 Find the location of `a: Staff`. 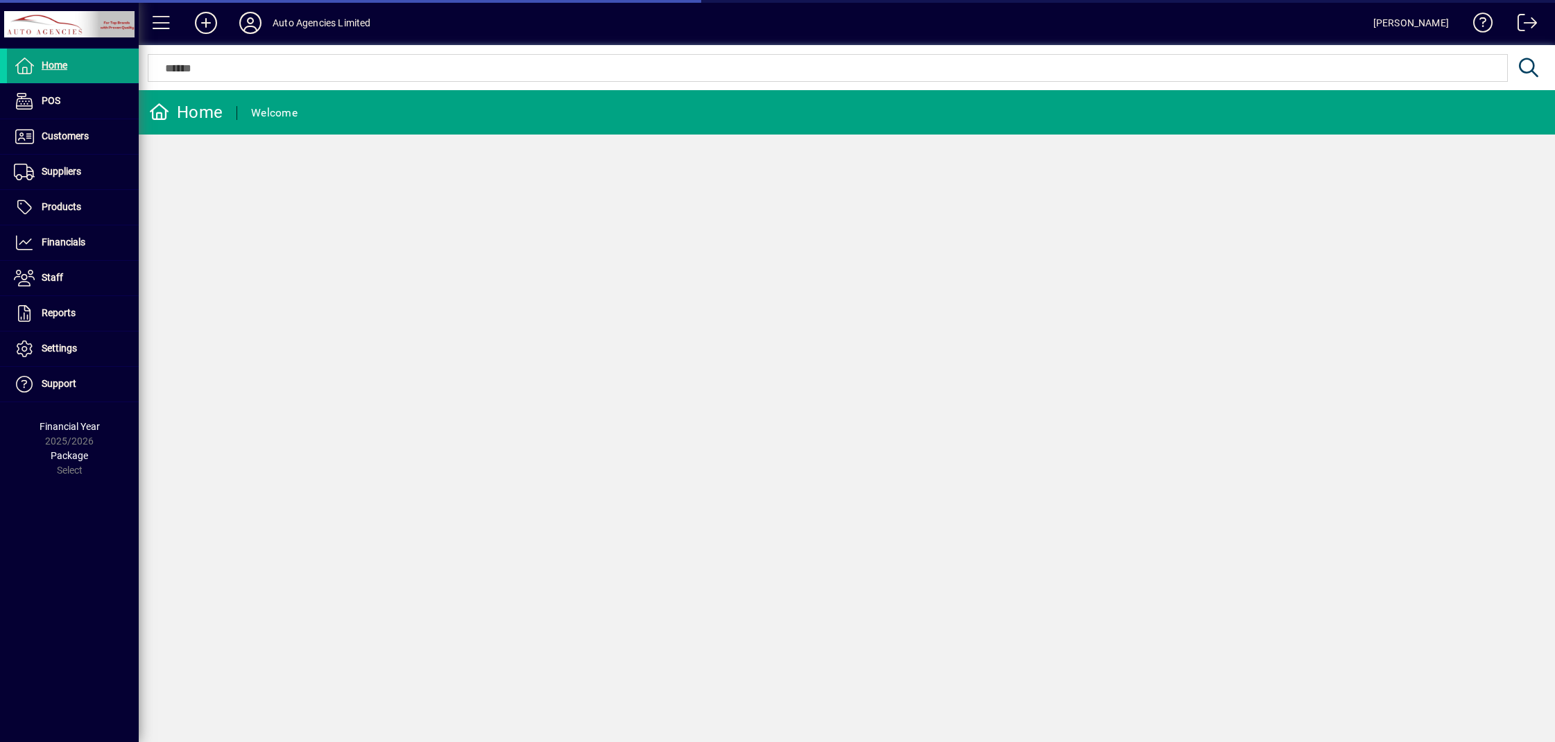

a: Staff is located at coordinates (73, 278).